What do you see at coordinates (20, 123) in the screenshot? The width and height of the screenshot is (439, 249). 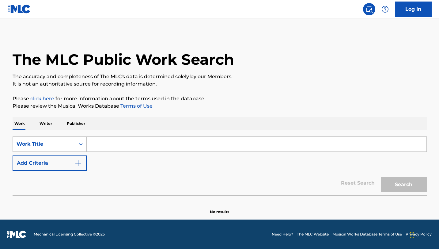 I see `p: Work` at bounding box center [20, 123].